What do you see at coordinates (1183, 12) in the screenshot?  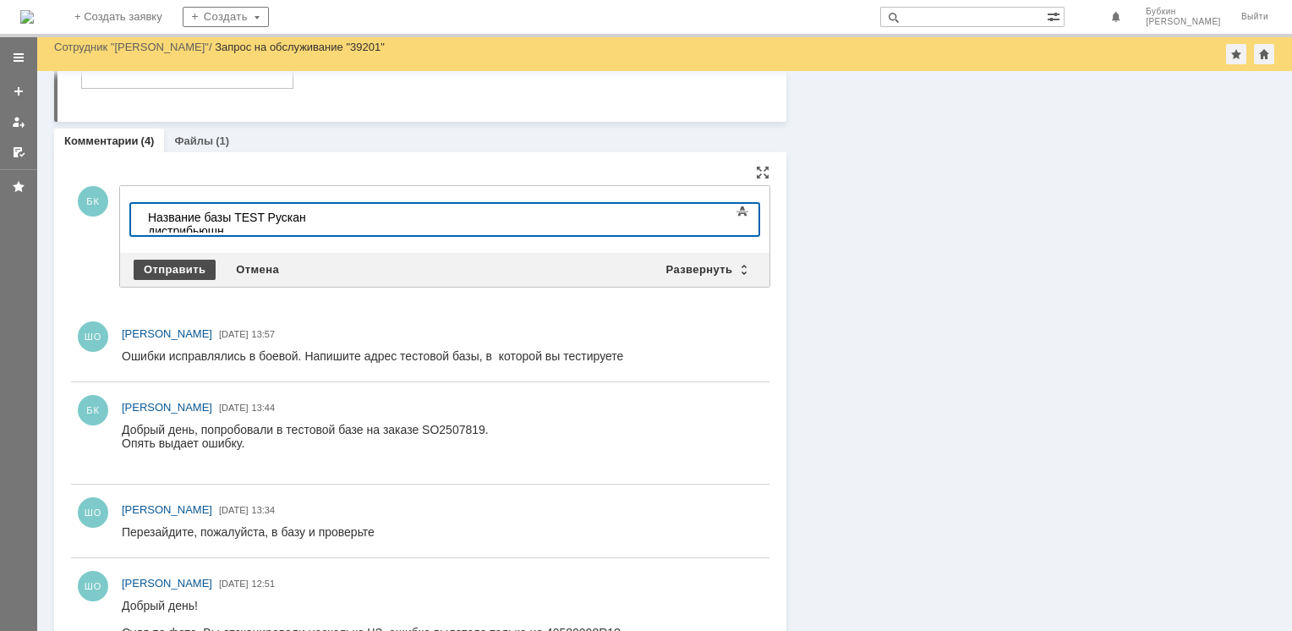 I see `span: Бубкин` at bounding box center [1183, 12].